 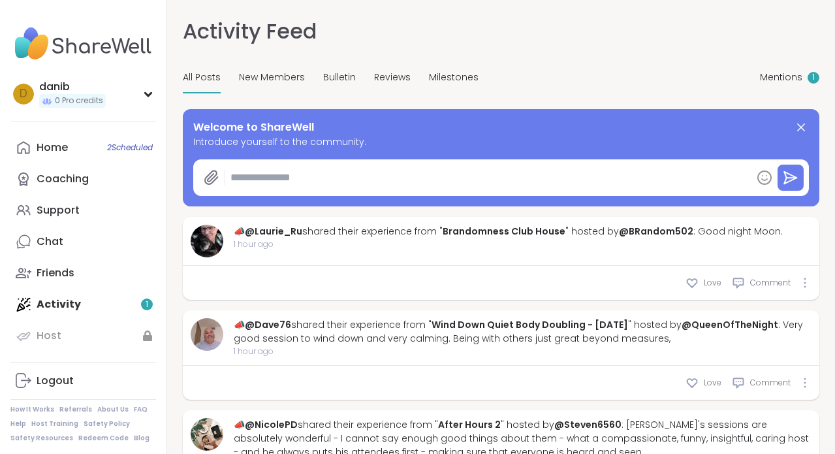 I want to click on a: About Us, so click(x=113, y=410).